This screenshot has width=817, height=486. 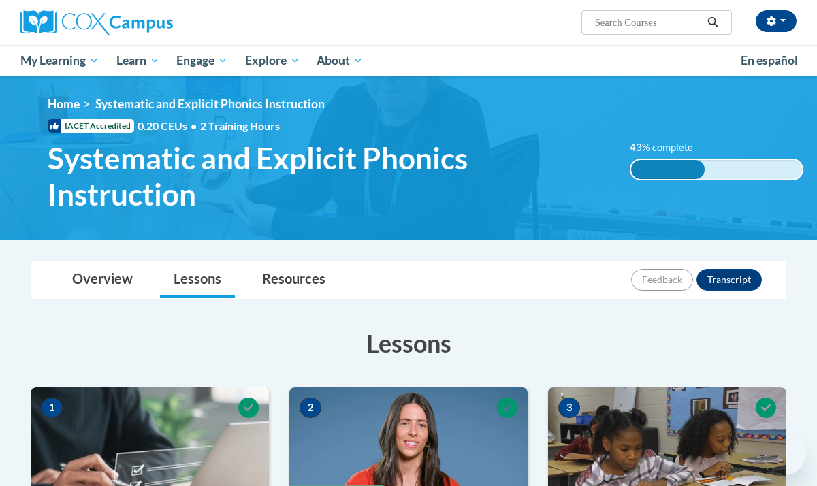 I want to click on button: Account Settings, so click(x=776, y=21).